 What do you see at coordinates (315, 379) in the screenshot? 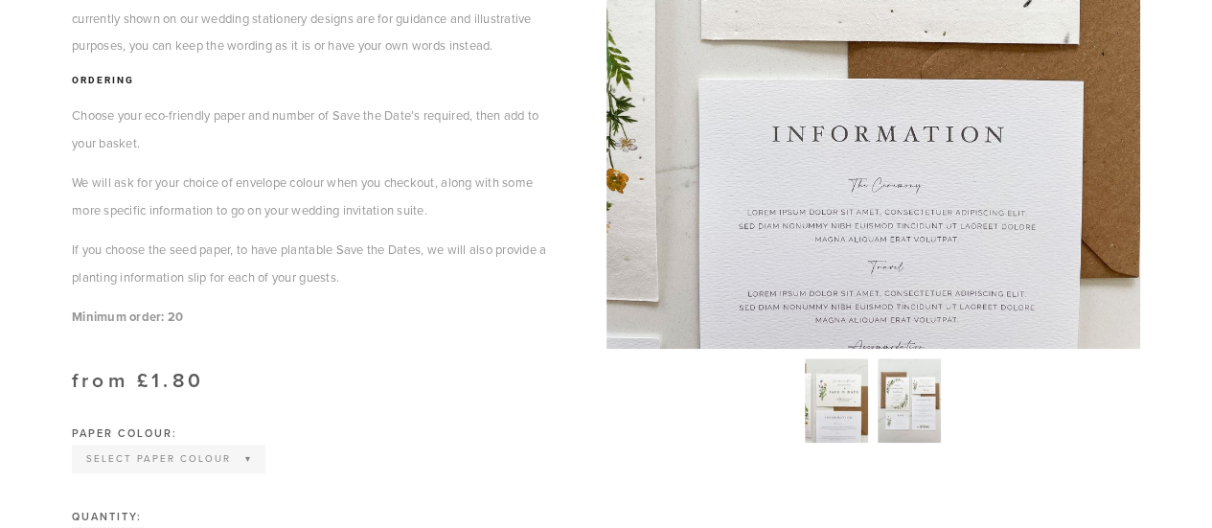
I see `div: from £1.80` at bounding box center [315, 379].